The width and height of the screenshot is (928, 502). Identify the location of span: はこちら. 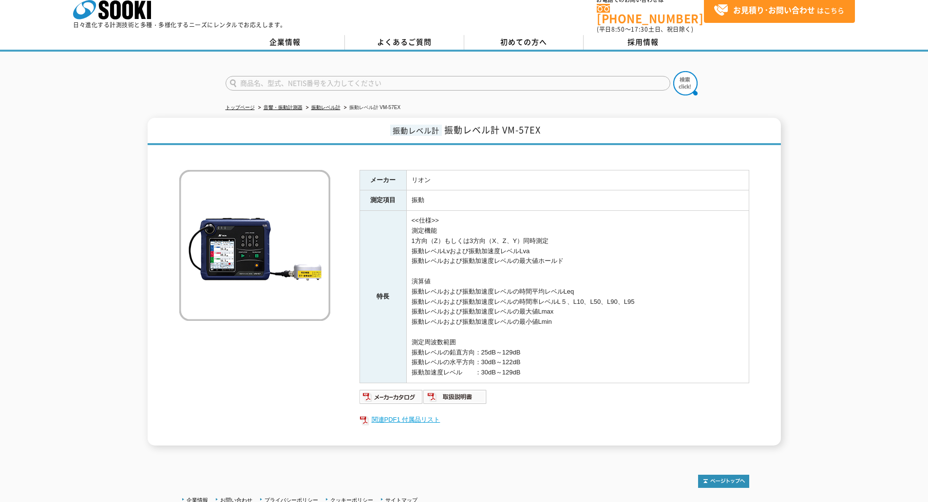
(779, 10).